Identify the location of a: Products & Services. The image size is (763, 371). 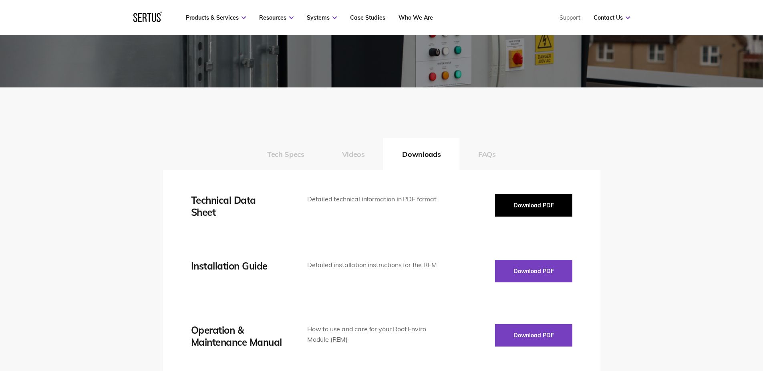
(216, 18).